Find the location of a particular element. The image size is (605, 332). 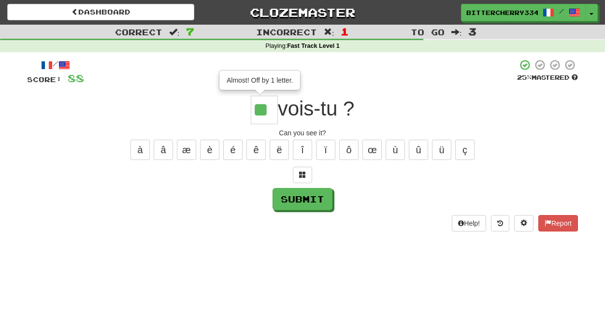

span: Almost! Off by 1 letter. is located at coordinates (259, 80).